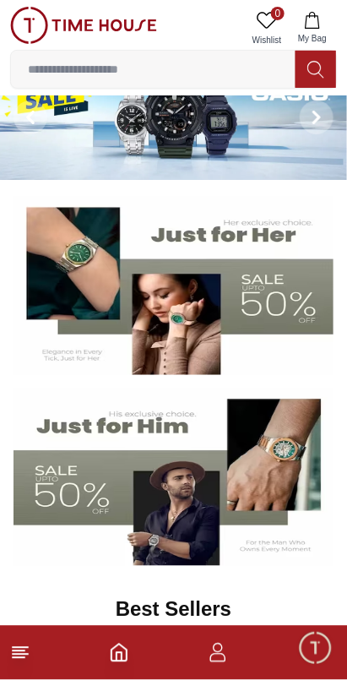 This screenshot has height=680, width=347. What do you see at coordinates (119, 653) in the screenshot?
I see `a: Home` at bounding box center [119, 653].